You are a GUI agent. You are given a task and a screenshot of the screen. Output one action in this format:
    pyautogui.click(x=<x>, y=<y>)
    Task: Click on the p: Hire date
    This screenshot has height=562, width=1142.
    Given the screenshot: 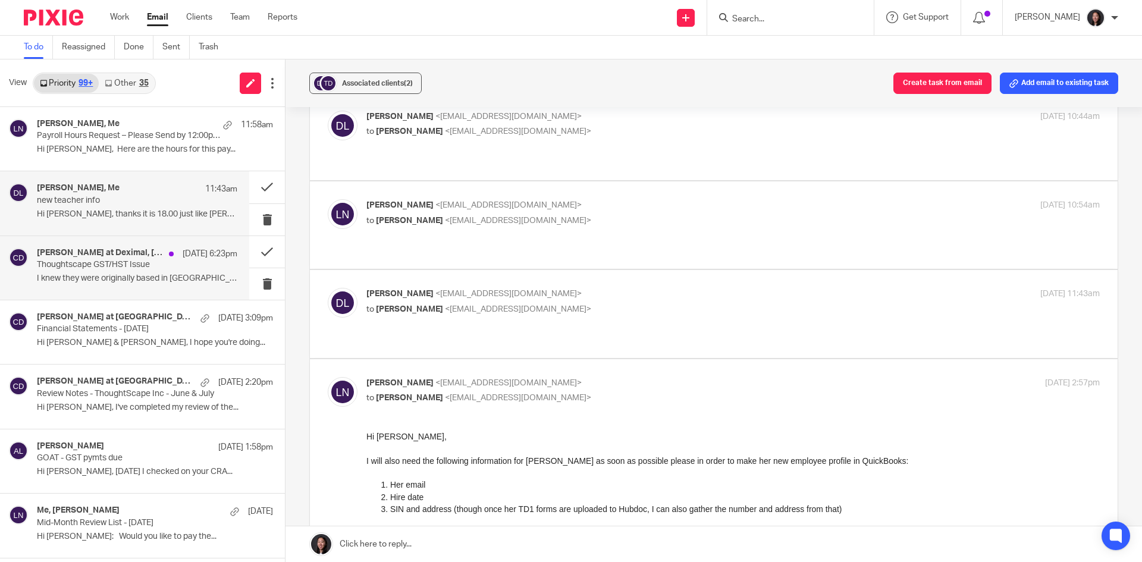 What is the action you would take?
    pyautogui.click(x=378, y=67)
    